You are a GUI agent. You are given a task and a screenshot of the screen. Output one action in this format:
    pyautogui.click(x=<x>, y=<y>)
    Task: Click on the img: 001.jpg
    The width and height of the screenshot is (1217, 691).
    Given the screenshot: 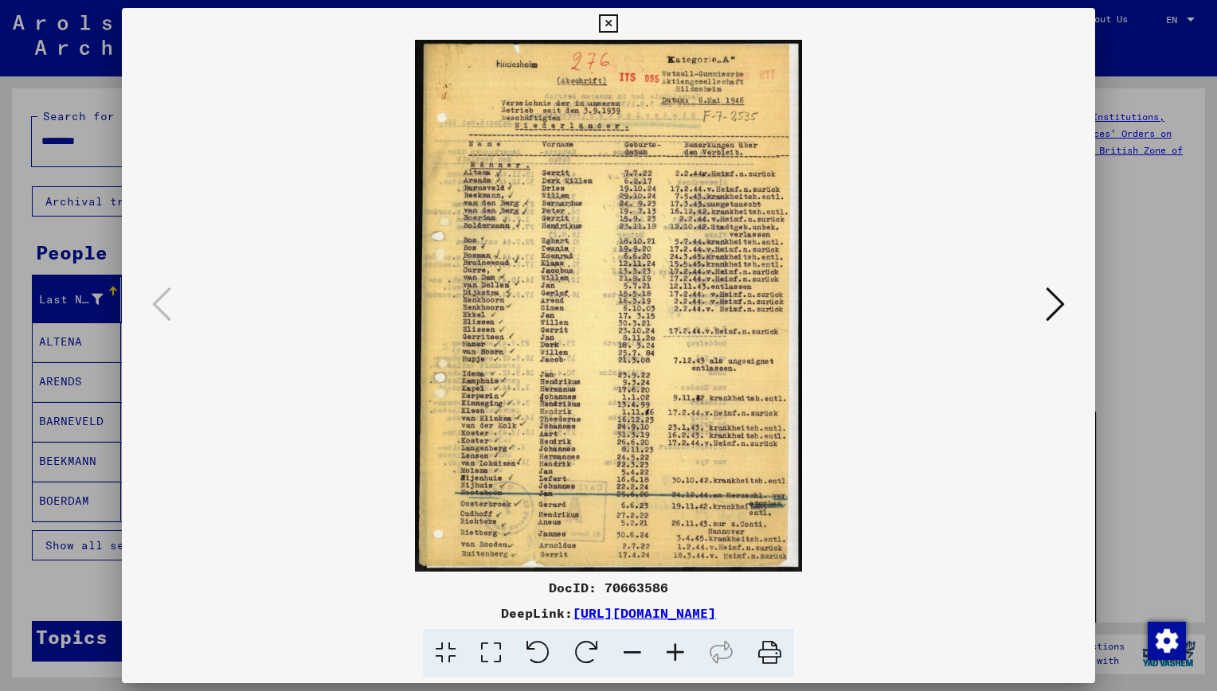 What is the action you would take?
    pyautogui.click(x=609, y=306)
    